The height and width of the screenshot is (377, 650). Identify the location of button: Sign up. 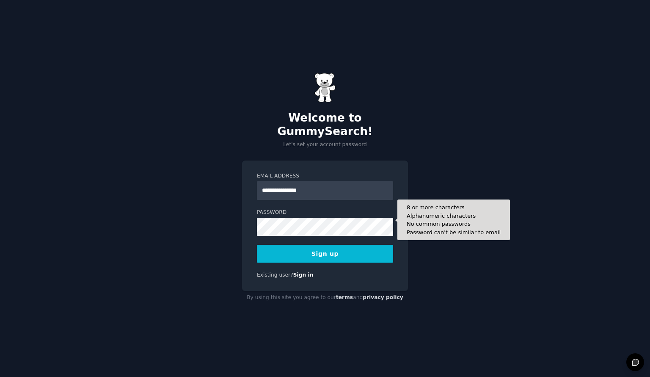
(325, 254).